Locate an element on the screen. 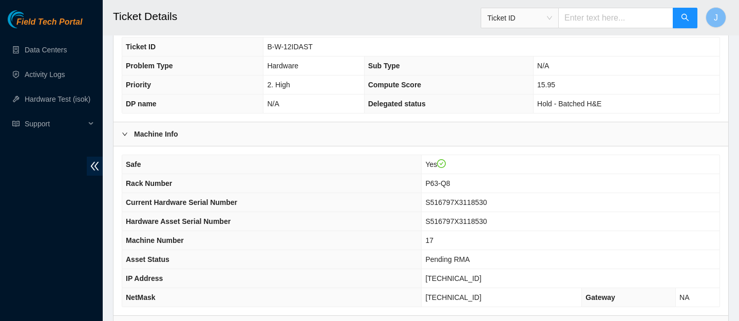 The image size is (739, 321). span: 2. High is located at coordinates (278, 85).